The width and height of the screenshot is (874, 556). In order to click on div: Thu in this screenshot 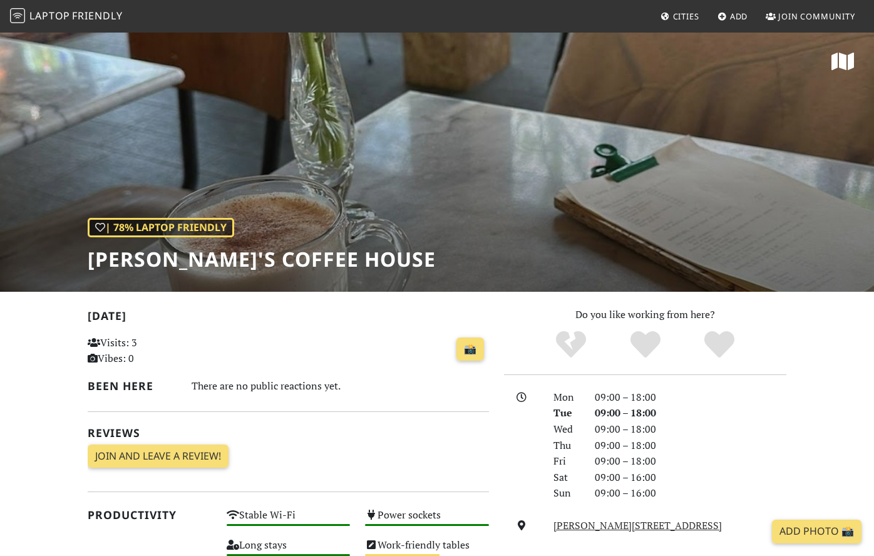, I will do `click(567, 446)`.